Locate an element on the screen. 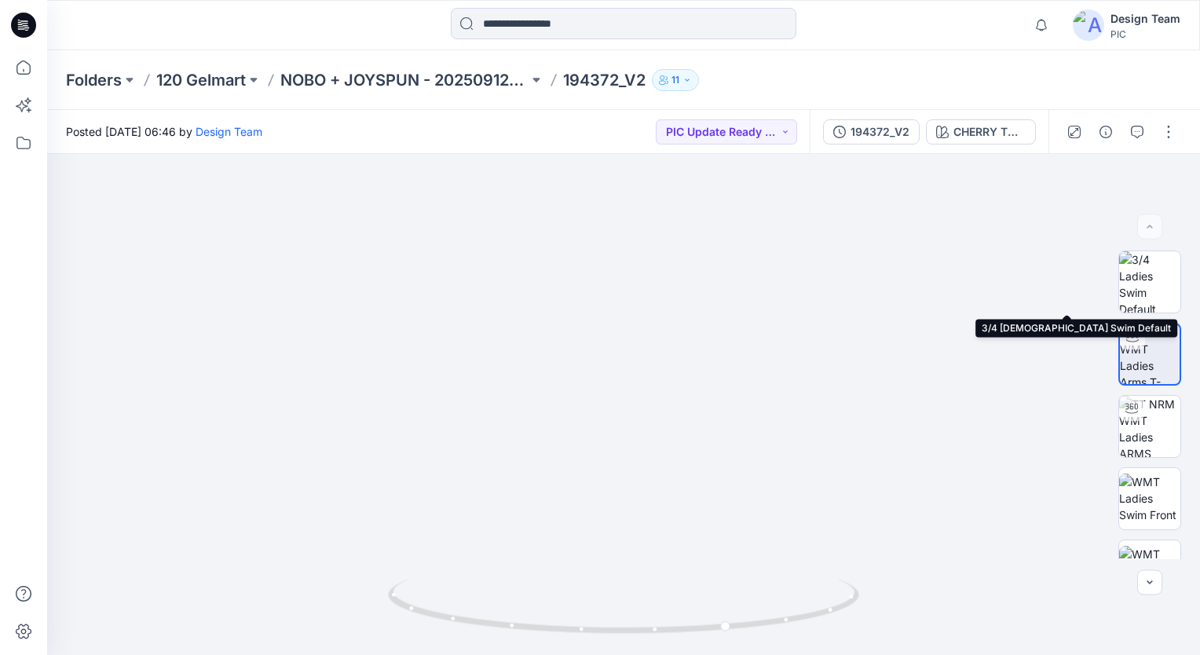  div: PIC is located at coordinates (1145, 34).